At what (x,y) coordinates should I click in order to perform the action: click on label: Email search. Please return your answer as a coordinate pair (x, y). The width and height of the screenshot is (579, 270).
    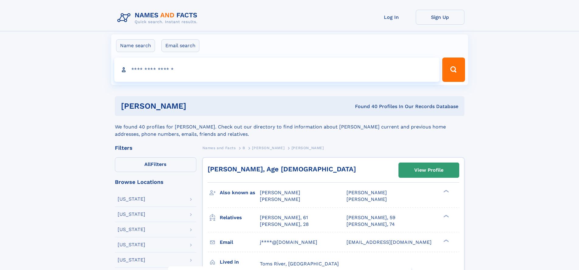
    Looking at the image, I should click on (180, 46).